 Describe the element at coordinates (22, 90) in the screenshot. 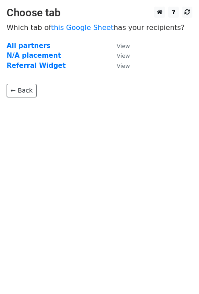

I see `a: ← Back` at that location.